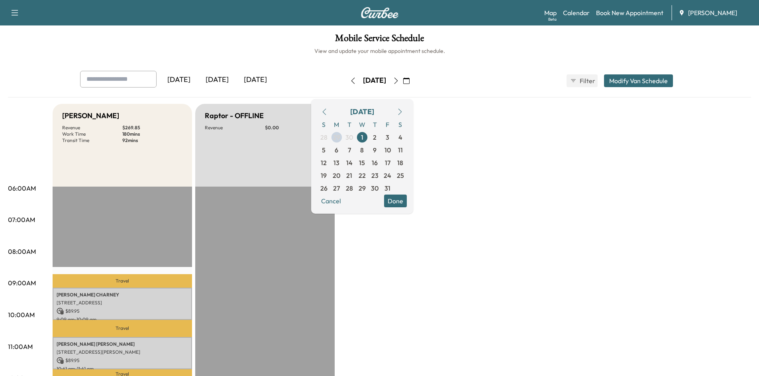  What do you see at coordinates (550, 13) in the screenshot?
I see `a: MapBeta` at bounding box center [550, 13].